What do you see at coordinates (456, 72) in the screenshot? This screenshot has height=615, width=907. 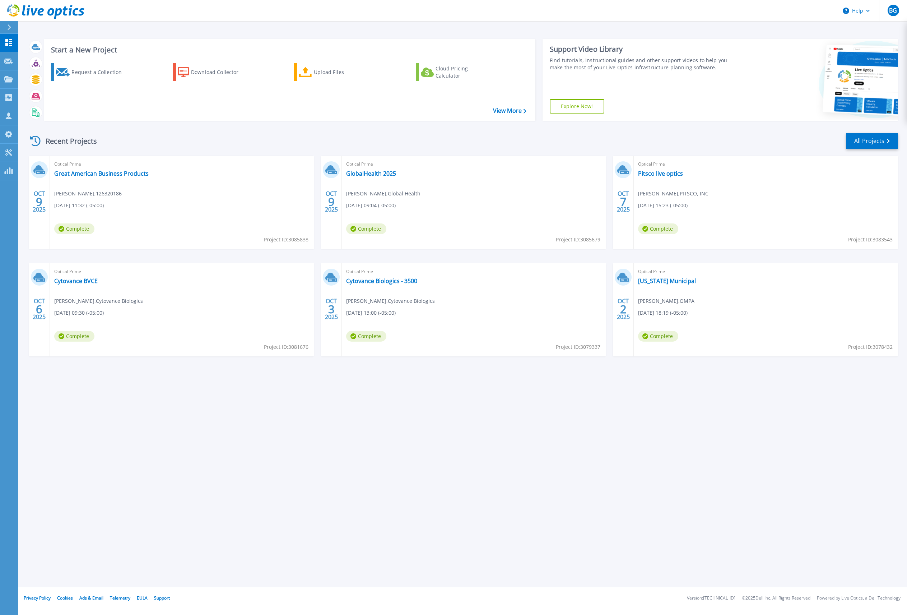 I see `a: Cloud Pricing Calculator` at bounding box center [456, 72].